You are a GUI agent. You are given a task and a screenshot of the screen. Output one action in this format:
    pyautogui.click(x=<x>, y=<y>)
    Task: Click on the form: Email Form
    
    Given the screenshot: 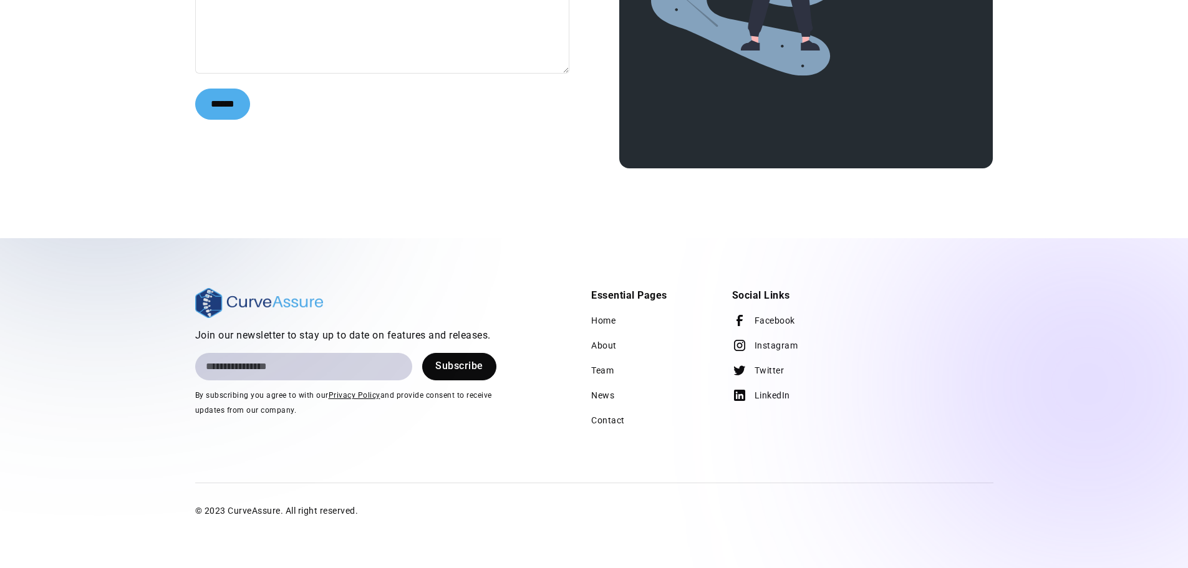 What is the action you would take?
    pyautogui.click(x=346, y=367)
    